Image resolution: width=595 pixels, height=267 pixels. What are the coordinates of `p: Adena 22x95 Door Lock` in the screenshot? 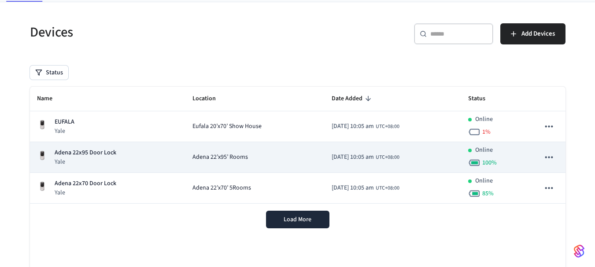 It's located at (85, 153).